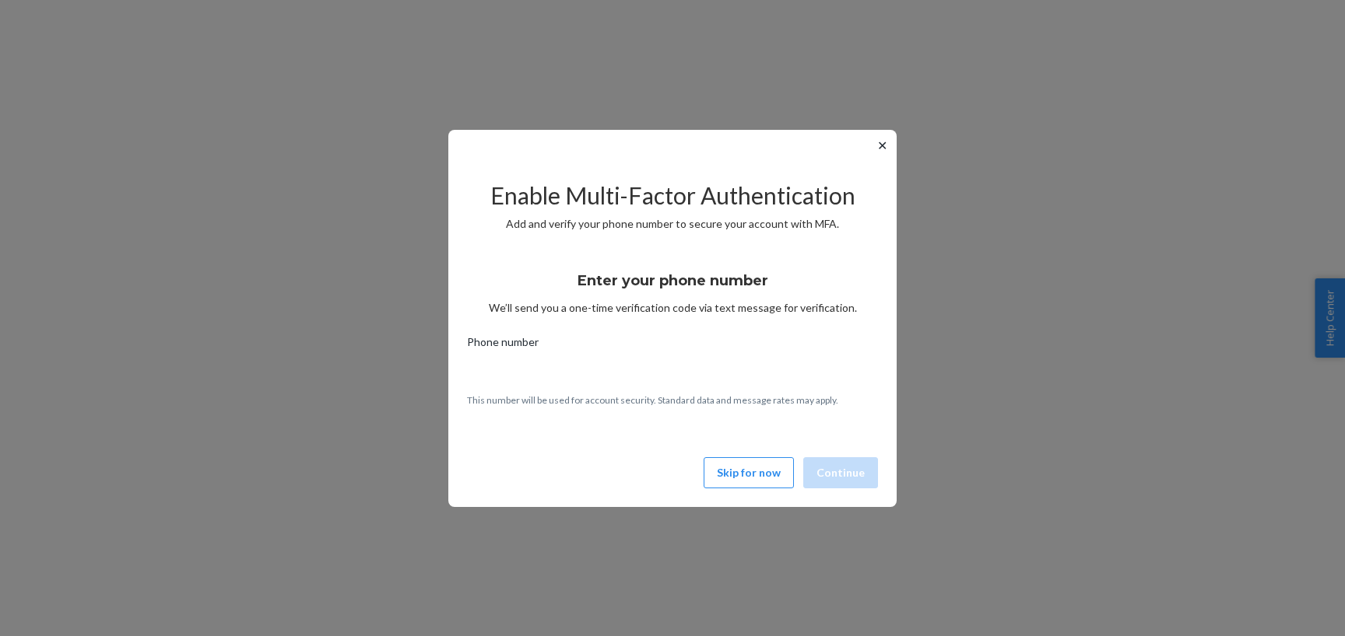  I want to click on div: We’ll send you a one-time verification code via text message for verification., so click(672, 287).